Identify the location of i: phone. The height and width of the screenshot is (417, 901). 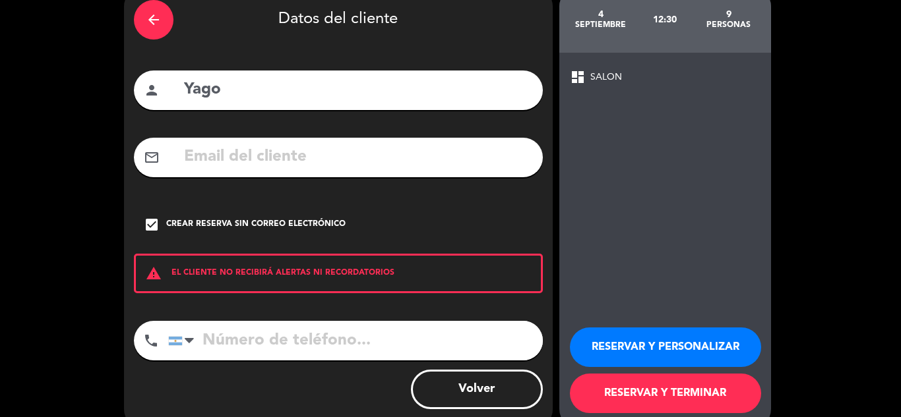
(151, 341).